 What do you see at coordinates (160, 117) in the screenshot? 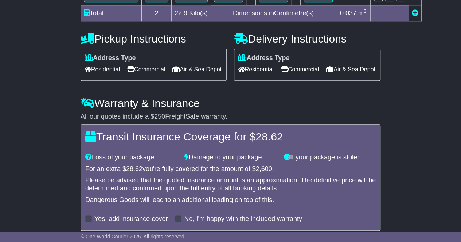
I see `span: 250` at bounding box center [160, 117].